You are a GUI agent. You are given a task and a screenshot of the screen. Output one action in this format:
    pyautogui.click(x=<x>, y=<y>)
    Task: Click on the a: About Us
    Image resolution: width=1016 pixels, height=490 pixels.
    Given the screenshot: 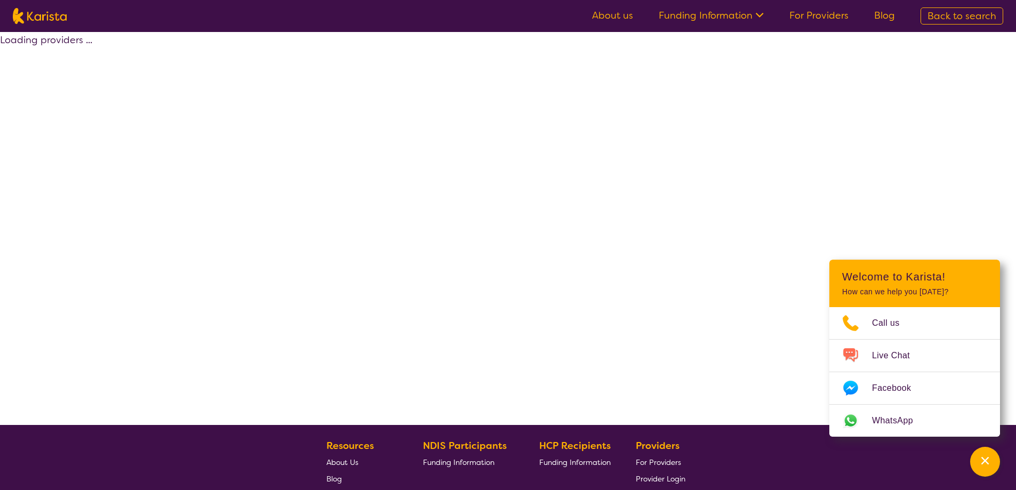 What is the action you would take?
    pyautogui.click(x=362, y=462)
    